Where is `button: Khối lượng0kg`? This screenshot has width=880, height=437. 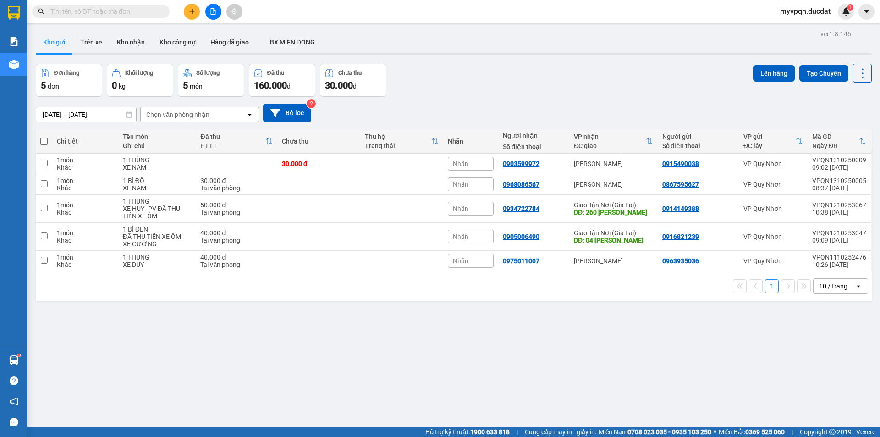 button: Khối lượng0kg is located at coordinates (140, 80).